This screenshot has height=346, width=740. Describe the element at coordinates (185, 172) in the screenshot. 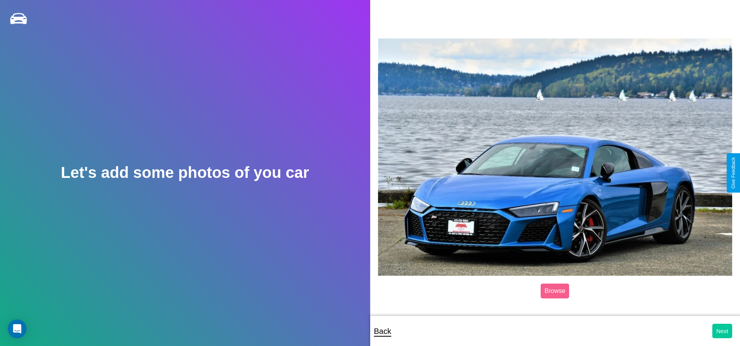

I see `h2: Let's add some photos of you car` at that location.